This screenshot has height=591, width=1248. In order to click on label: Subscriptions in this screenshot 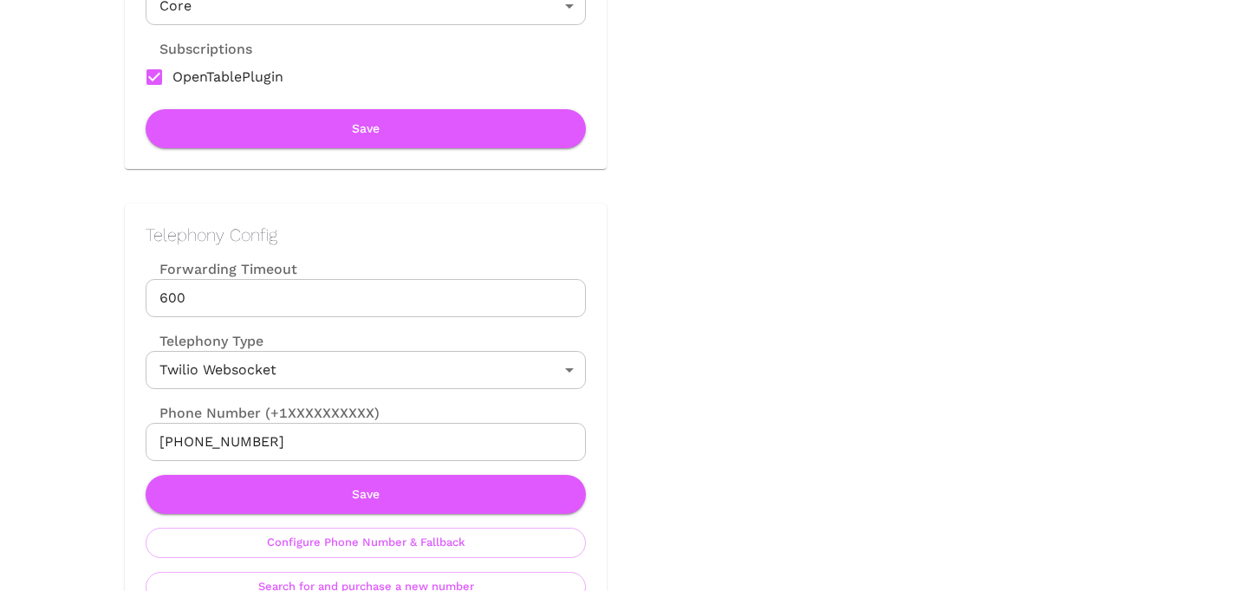, I will do `click(198, 49)`.